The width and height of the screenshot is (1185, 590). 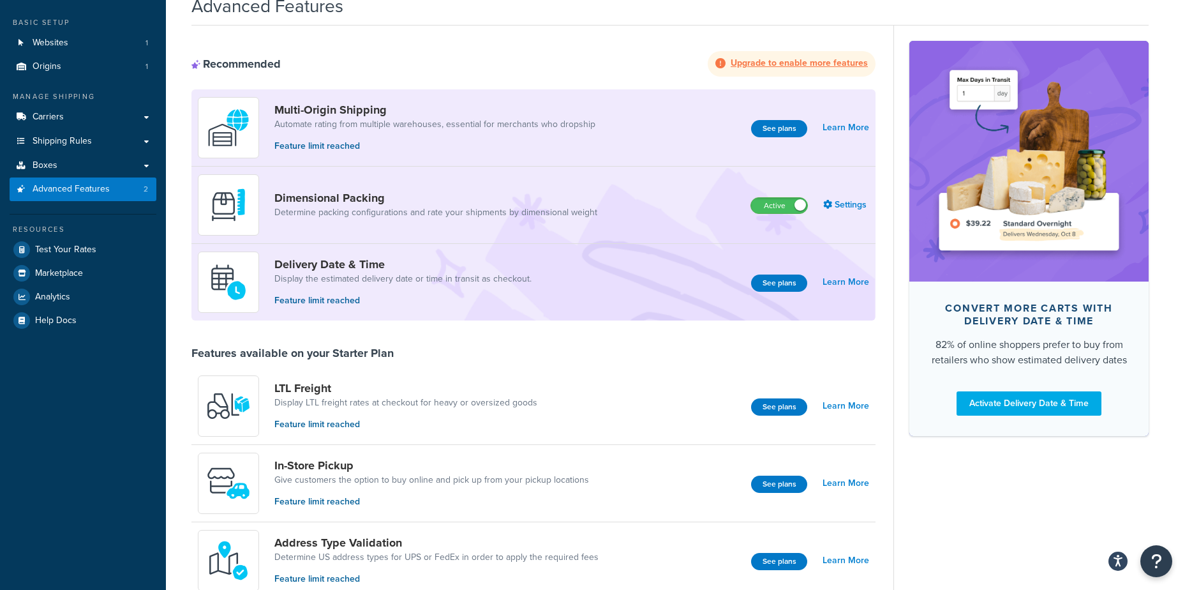 I want to click on span: Marketplace, so click(x=59, y=273).